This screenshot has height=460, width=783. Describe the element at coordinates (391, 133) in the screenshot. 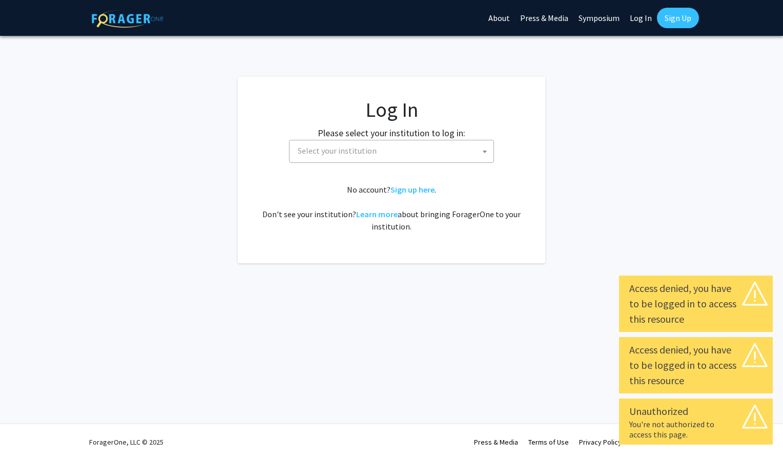

I see `label: Please select your institution to log in:` at that location.